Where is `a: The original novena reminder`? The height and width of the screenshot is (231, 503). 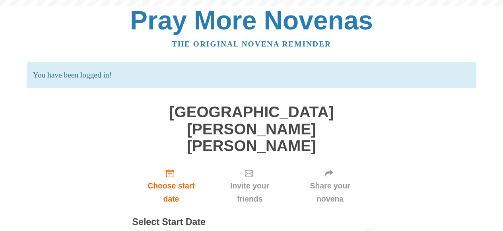 a: The original novena reminder is located at coordinates (251, 44).